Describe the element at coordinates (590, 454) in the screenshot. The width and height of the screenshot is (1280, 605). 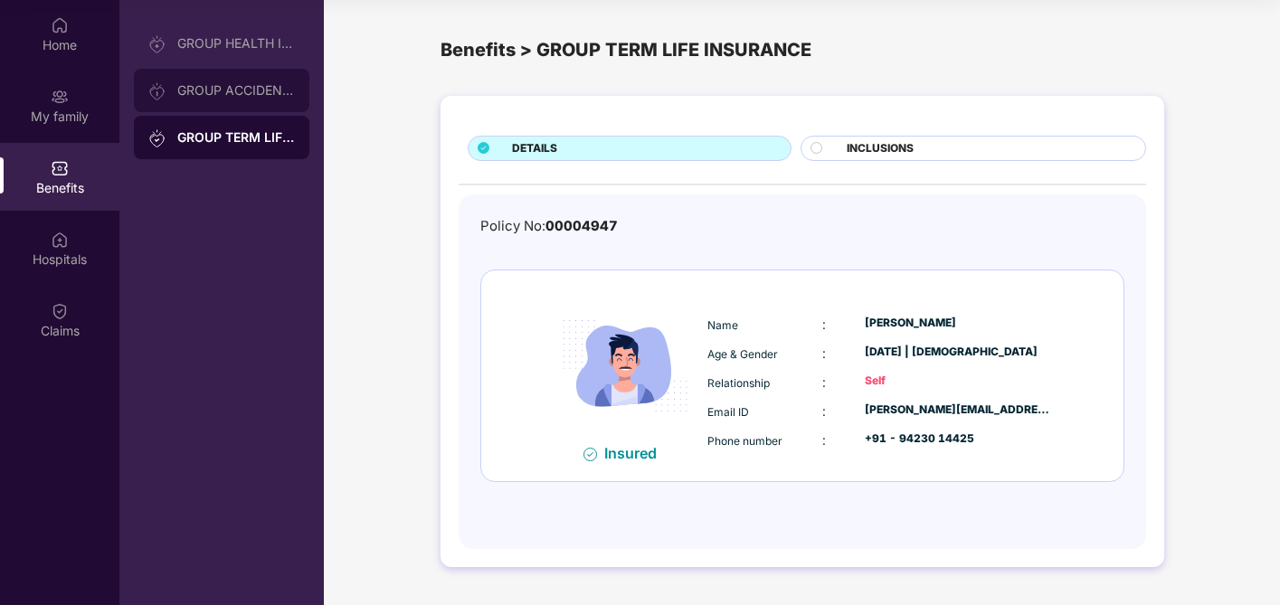
I see `img: svg+xml;base64,PHN2ZyB4bWxucz0iaHR0cDovL3d3dy53My5vcmcvMjAwMC9zdmciIHdpZHRoPSIxNiIgaGVpZ2h0PSIxNi...` at that location.